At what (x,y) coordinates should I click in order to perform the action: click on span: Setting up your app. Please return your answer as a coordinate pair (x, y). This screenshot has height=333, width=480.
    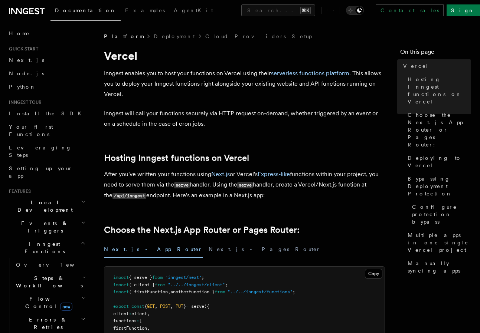
    Looking at the image, I should click on (41, 172).